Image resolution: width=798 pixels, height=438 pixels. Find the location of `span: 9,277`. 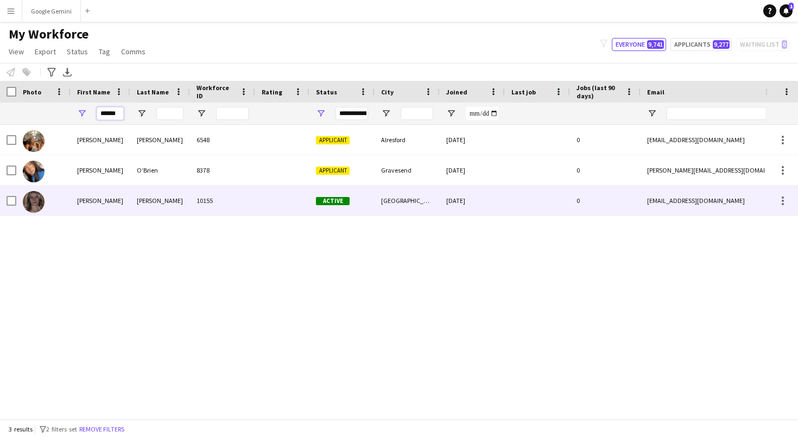

span: 9,277 is located at coordinates (721, 45).